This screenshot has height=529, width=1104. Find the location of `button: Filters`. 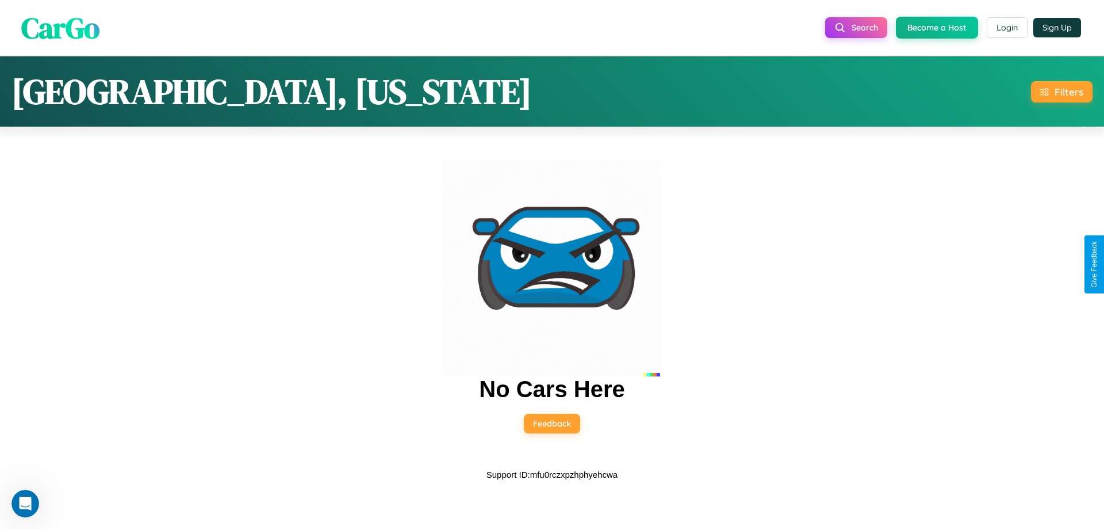

button: Filters is located at coordinates (1062, 91).